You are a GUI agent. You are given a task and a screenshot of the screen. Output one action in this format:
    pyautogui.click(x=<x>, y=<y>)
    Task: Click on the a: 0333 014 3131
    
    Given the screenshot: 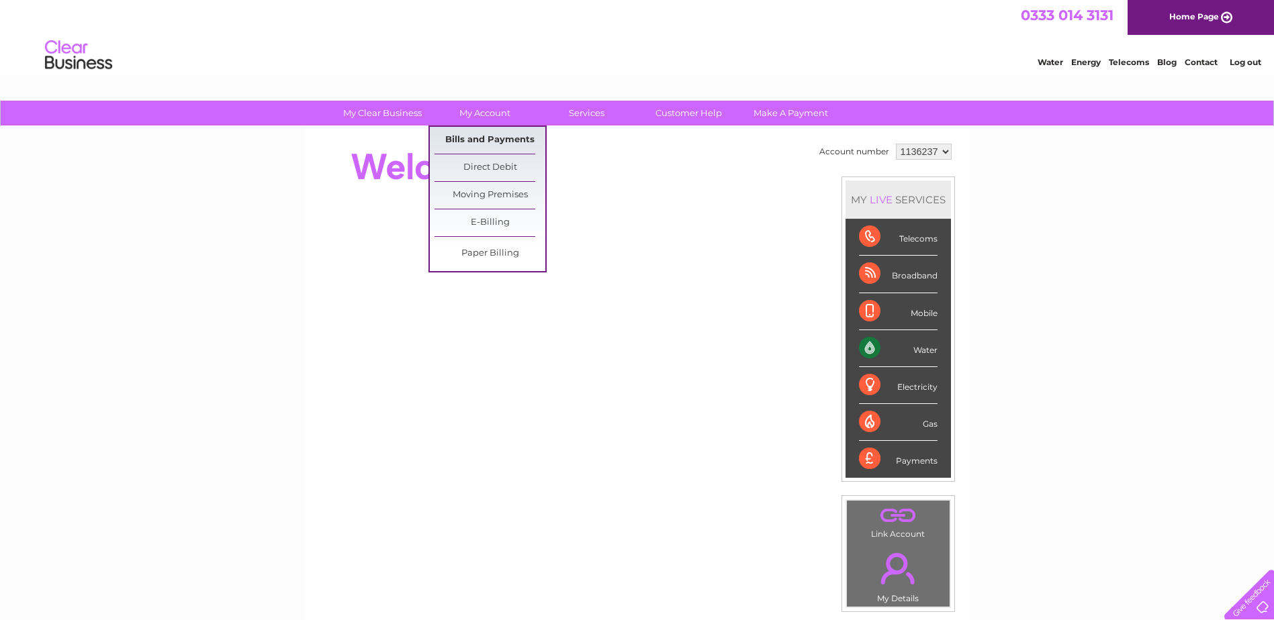 What is the action you would take?
    pyautogui.click(x=1067, y=15)
    